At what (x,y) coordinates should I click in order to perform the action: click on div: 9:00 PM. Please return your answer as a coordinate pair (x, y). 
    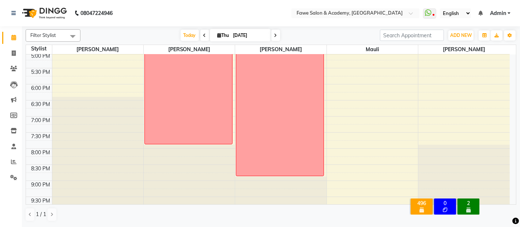
    Looking at the image, I should click on (41, 185).